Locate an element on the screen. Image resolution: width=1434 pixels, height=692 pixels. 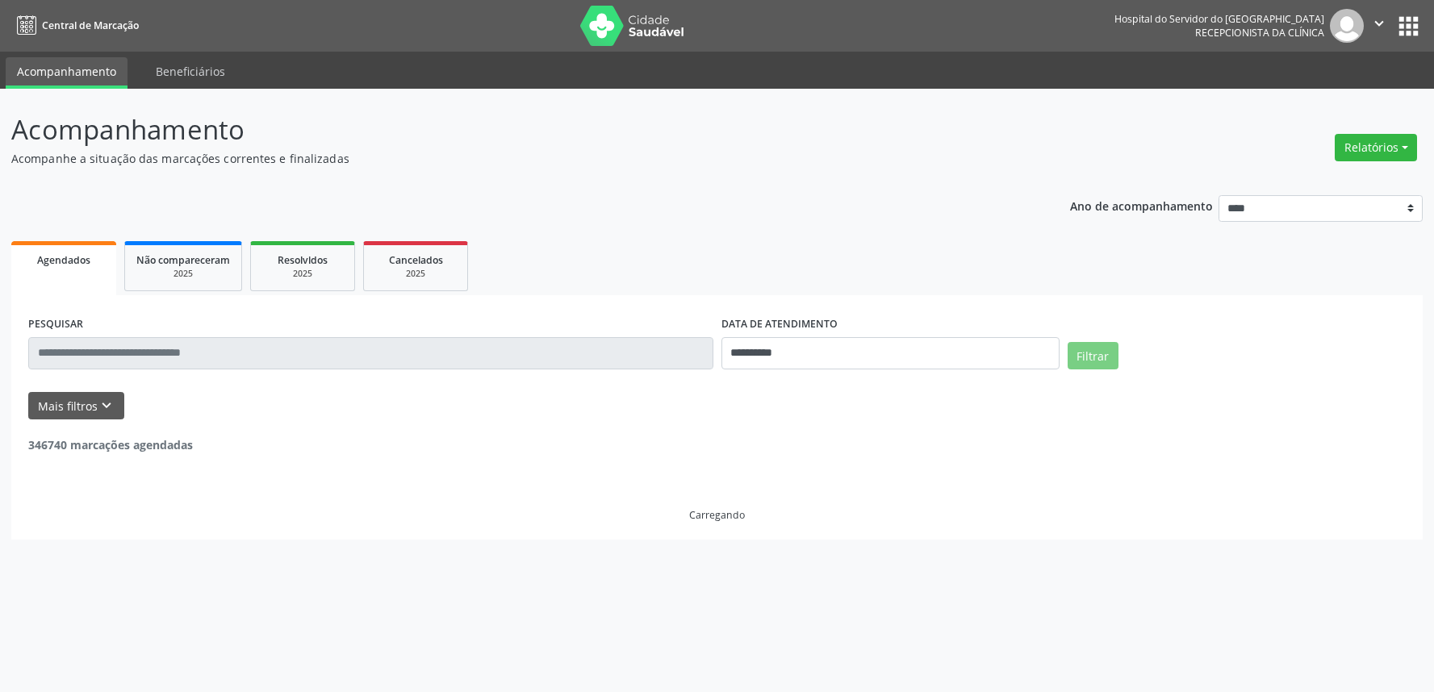
div: Carregando is located at coordinates (716, 515).